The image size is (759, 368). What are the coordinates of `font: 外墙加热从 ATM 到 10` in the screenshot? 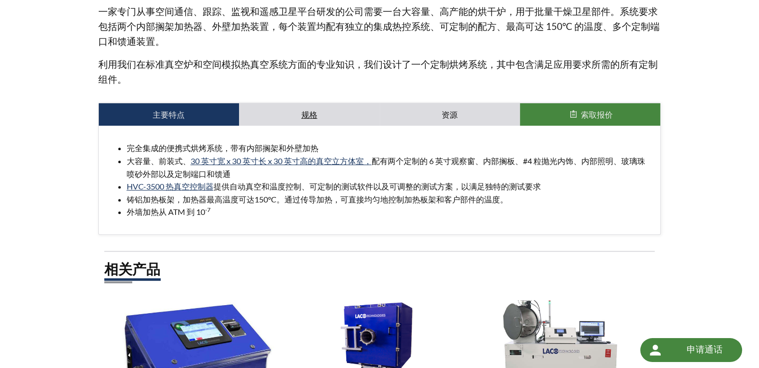 It's located at (166, 212).